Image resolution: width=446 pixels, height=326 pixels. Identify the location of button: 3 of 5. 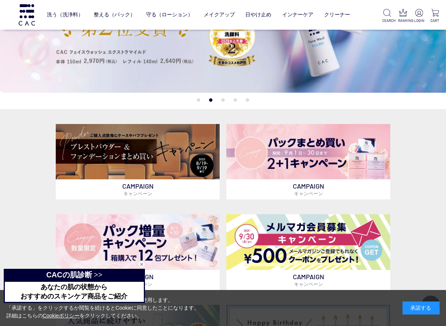
(223, 100).